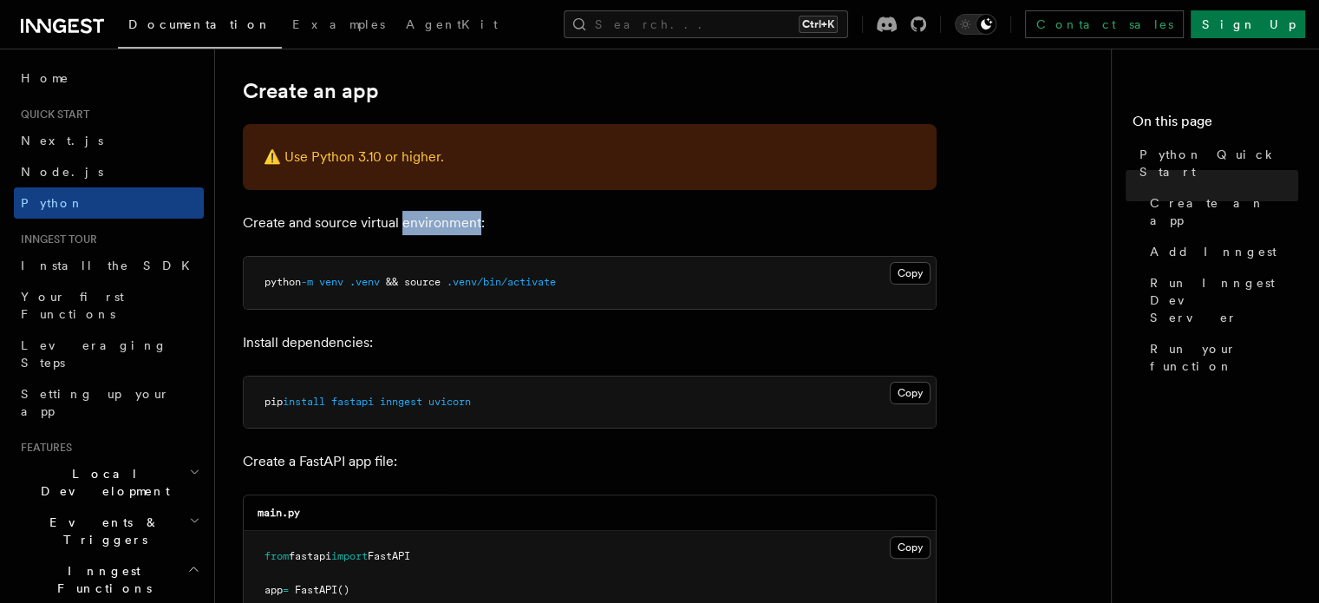 The width and height of the screenshot is (1319, 603). Describe the element at coordinates (590, 462) in the screenshot. I see `p: Create a FastAPI app file:` at that location.